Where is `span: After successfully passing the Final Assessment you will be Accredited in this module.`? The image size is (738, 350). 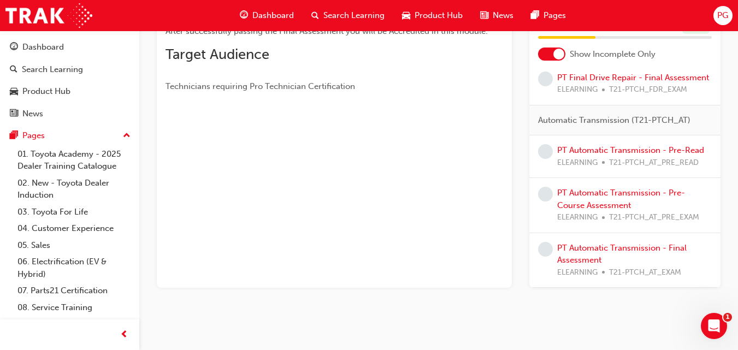 span: After successfully passing the Final Assessment you will be Accredited in this module. is located at coordinates (327, 31).